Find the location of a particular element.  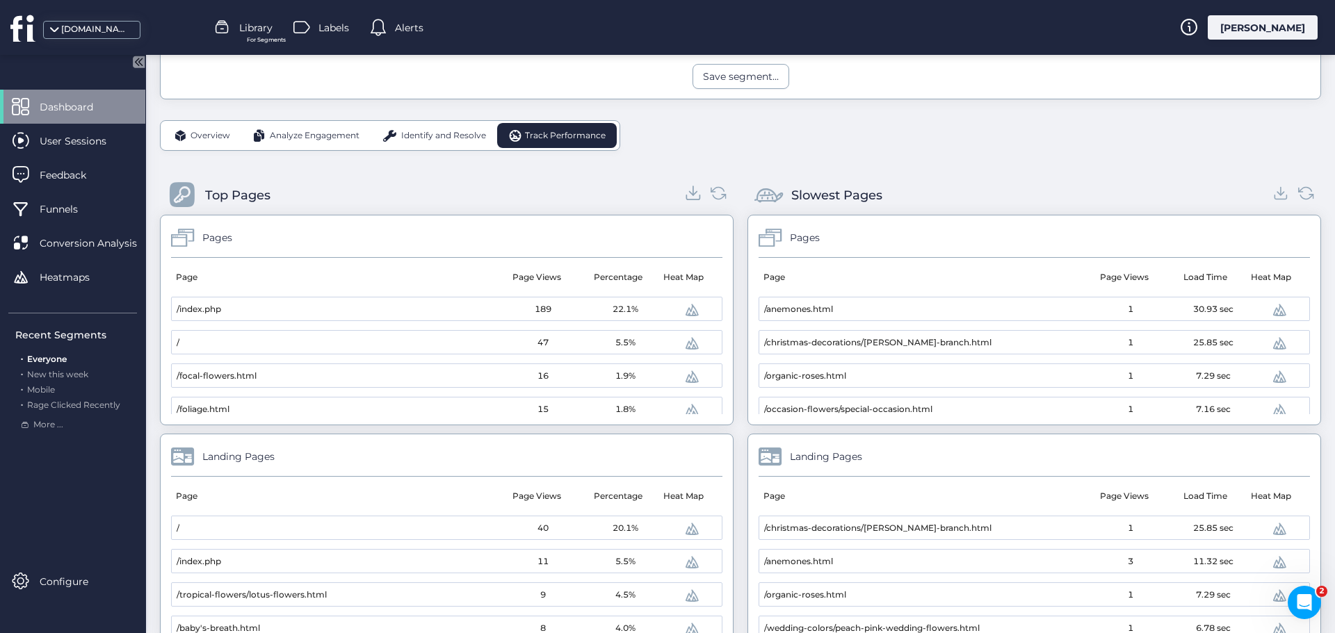

span: Track Performance is located at coordinates (565, 136).